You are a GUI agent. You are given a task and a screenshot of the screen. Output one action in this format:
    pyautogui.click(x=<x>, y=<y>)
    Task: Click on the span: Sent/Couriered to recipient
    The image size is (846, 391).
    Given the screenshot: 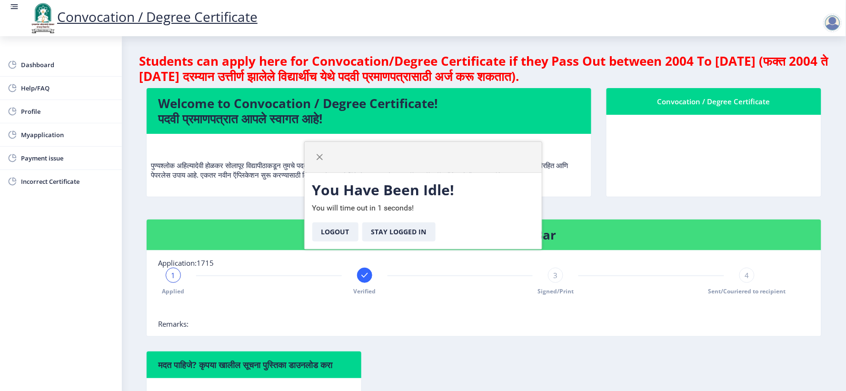 What is the action you would take?
    pyautogui.click(x=747, y=291)
    